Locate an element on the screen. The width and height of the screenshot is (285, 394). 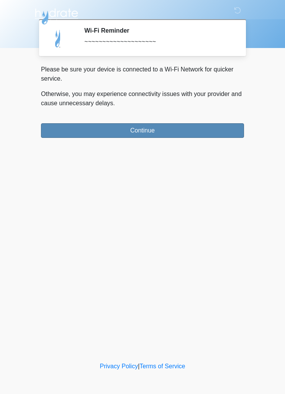
p: Please be sure your device is connected to a Wi-Fi Network for quicker service. is located at coordinates (143, 74).